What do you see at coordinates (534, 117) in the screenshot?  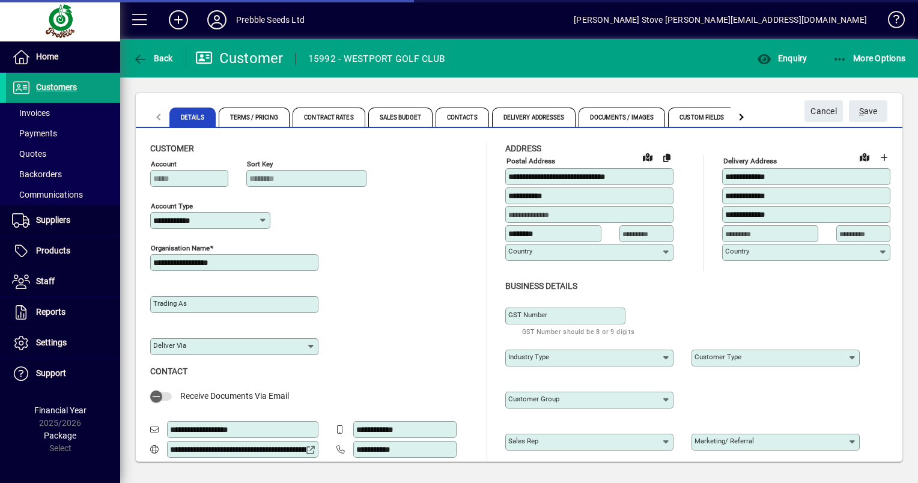 I see `span: Delivery Addresses` at bounding box center [534, 117].